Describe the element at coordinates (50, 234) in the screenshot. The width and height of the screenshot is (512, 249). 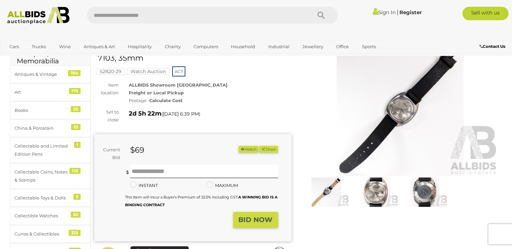
I see `a: Curios & Collectibles 332` at that location.